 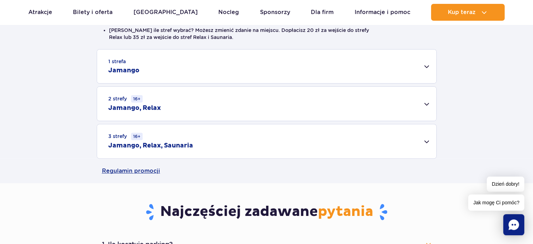 I want to click on a: Dla firm, so click(x=322, y=12).